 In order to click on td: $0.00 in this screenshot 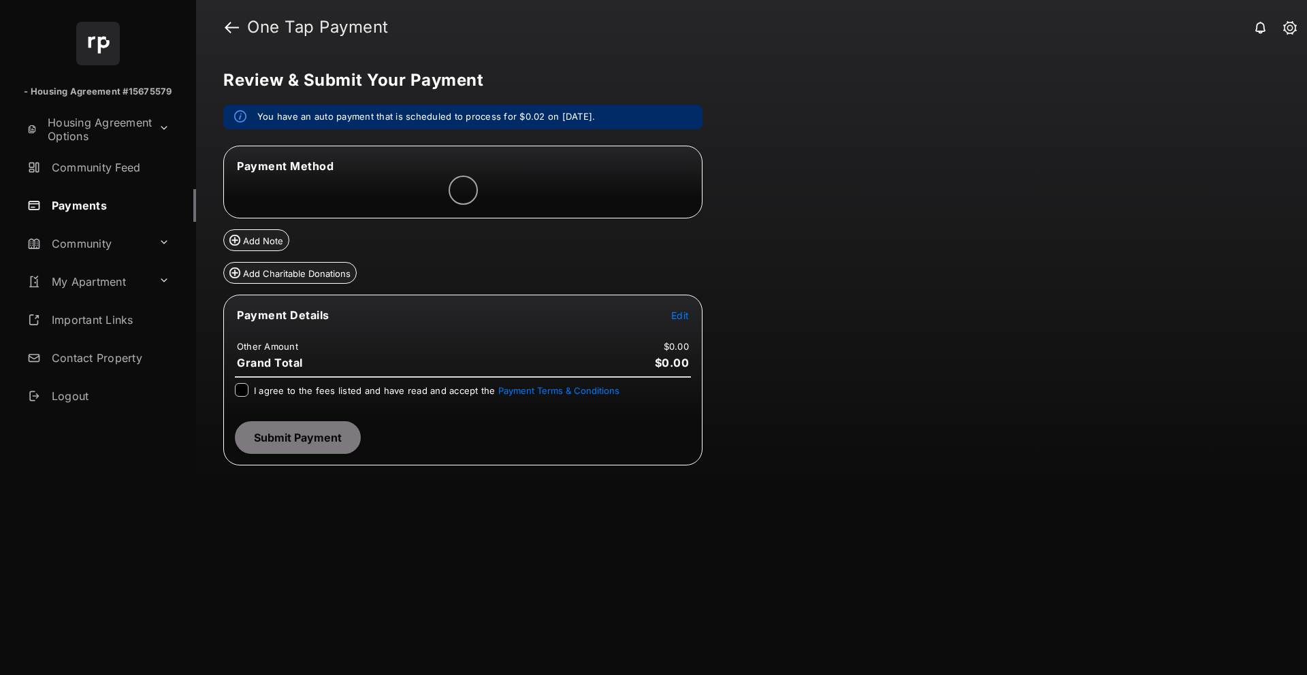, I will do `click(676, 347)`.